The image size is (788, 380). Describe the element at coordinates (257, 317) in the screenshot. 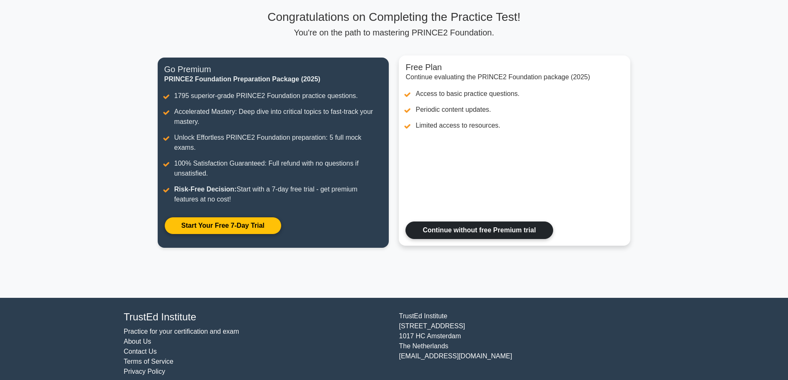

I see `h4: TrustEd Institute` at that location.